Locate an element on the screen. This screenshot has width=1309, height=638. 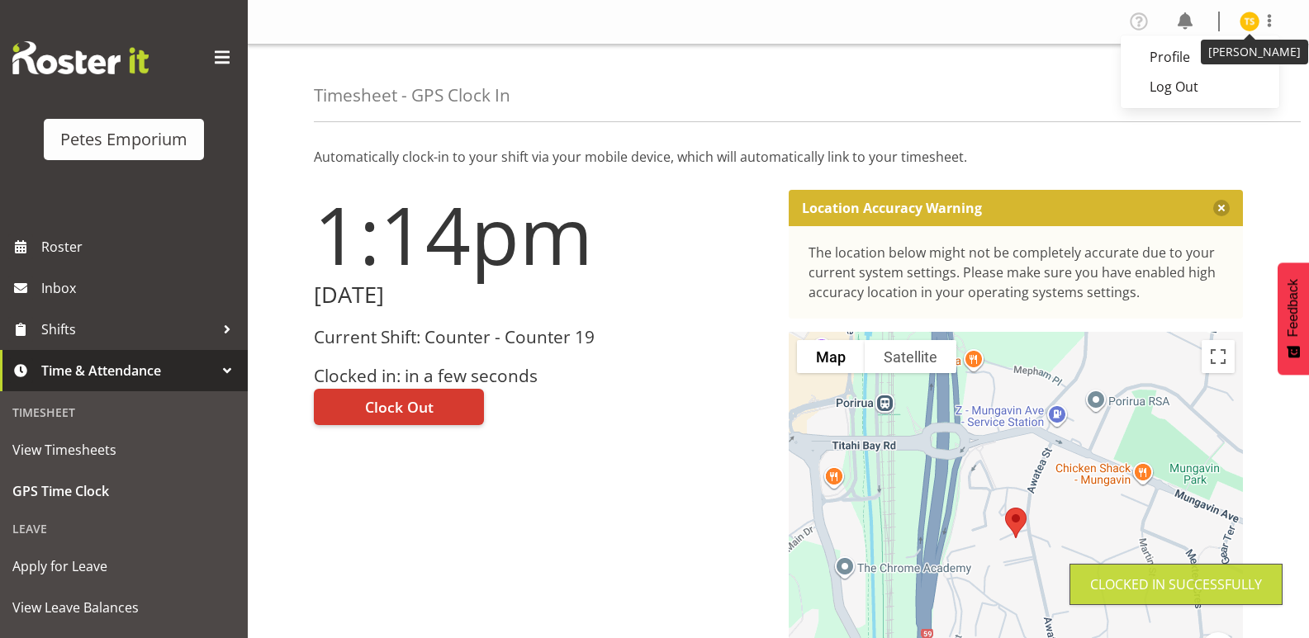
a: Log Out is located at coordinates (1200, 87).